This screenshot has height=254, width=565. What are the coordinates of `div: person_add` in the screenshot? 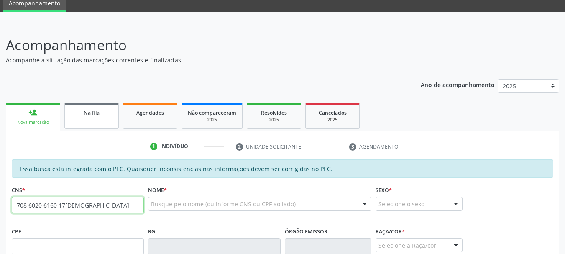 It's located at (33, 113).